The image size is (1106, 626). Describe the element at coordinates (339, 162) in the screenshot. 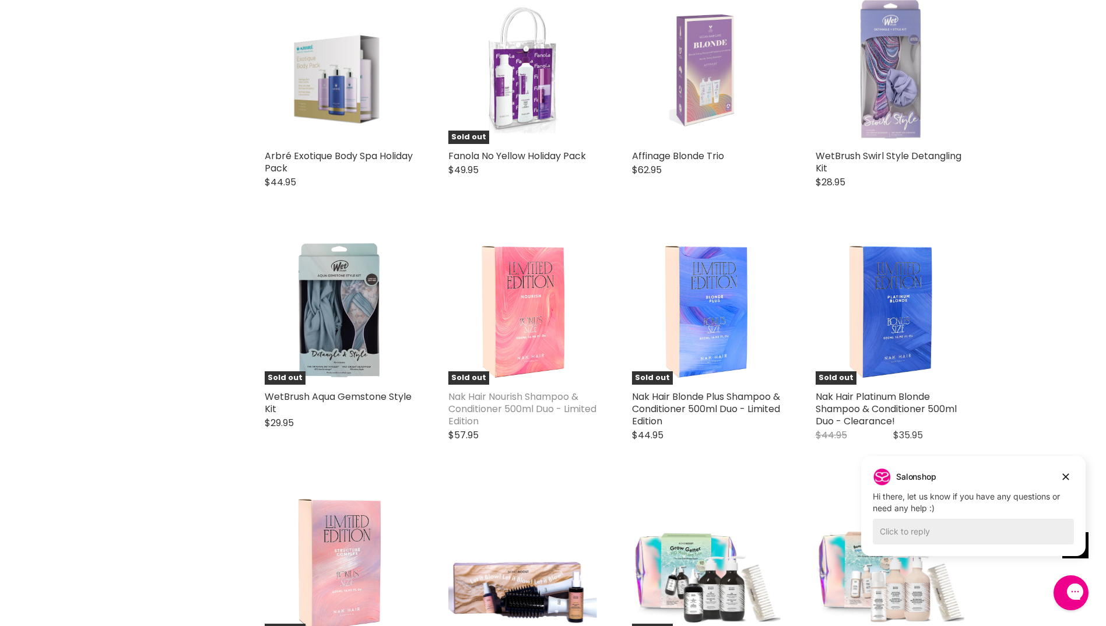

I see `a: Arbré Exotique Body Spa Holiday Pack` at that location.